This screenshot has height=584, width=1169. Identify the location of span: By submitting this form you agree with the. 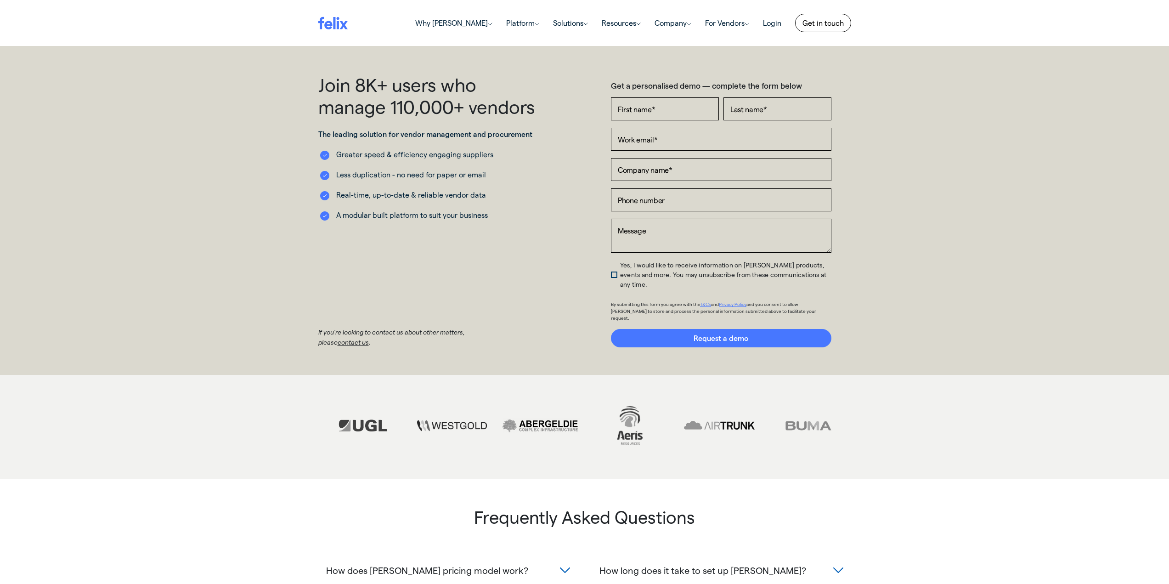
(656, 304).